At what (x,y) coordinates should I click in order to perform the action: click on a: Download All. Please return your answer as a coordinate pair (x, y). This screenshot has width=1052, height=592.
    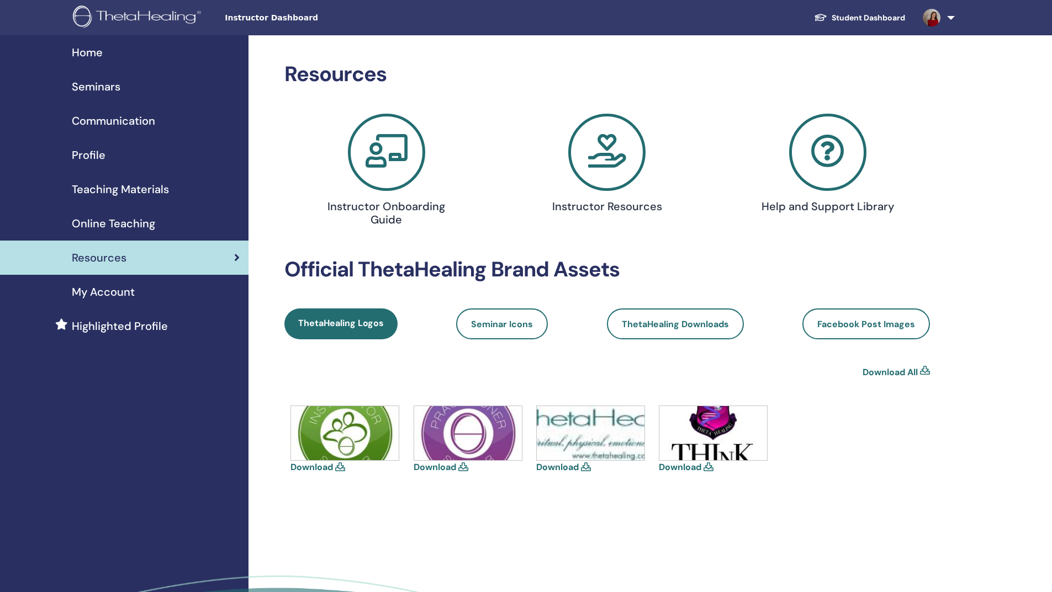
    Looking at the image, I should click on (890, 373).